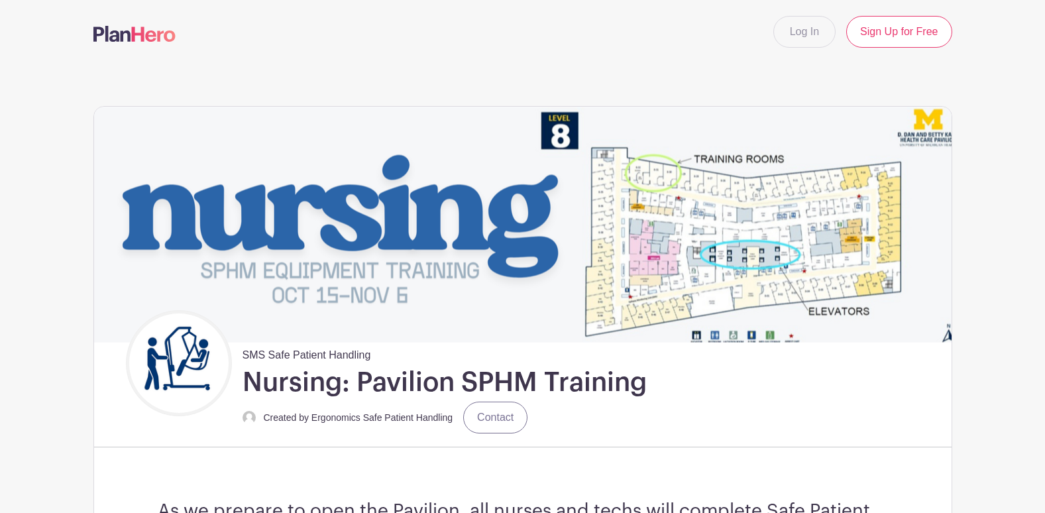  What do you see at coordinates (495, 417) in the screenshot?
I see `a: Contact` at bounding box center [495, 417].